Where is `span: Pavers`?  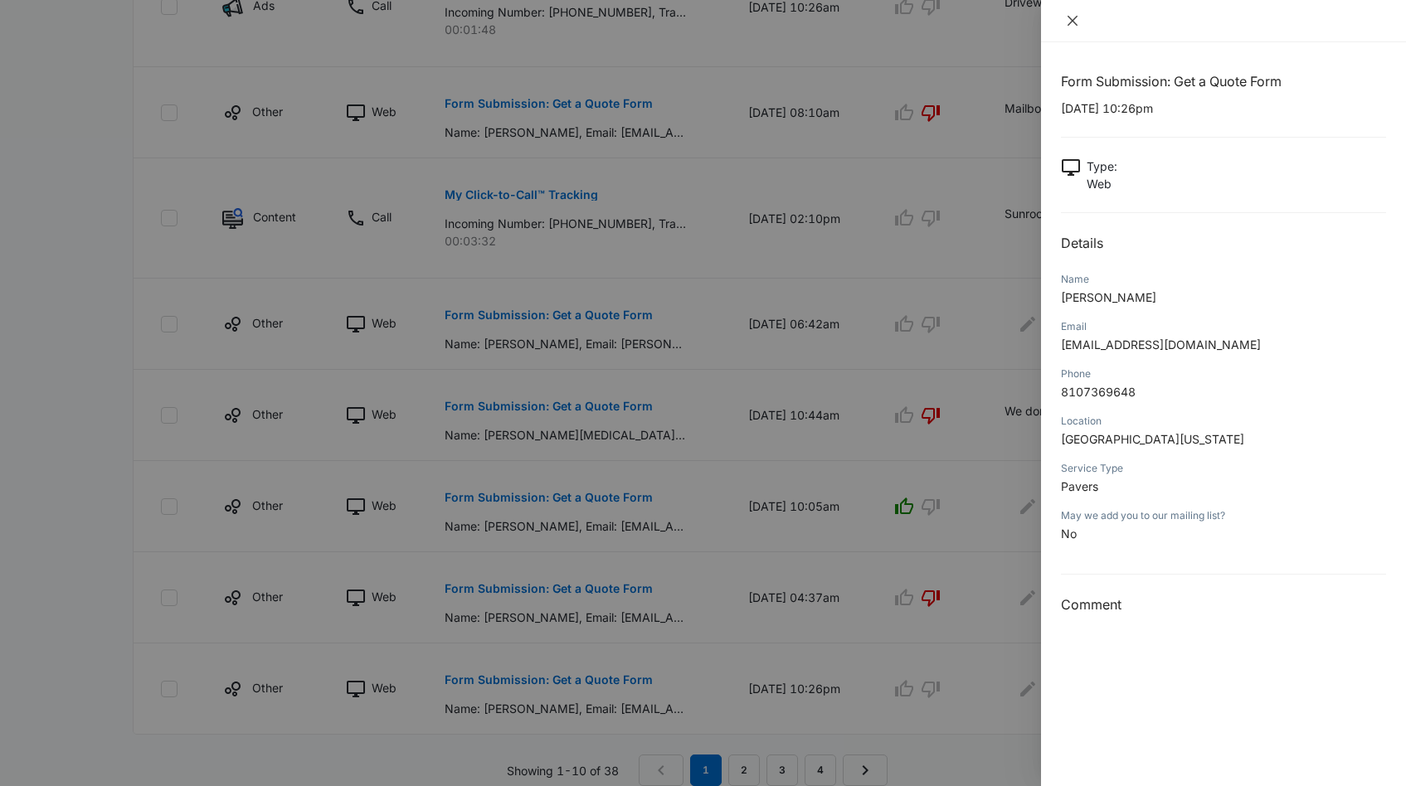
span: Pavers is located at coordinates (1079, 486).